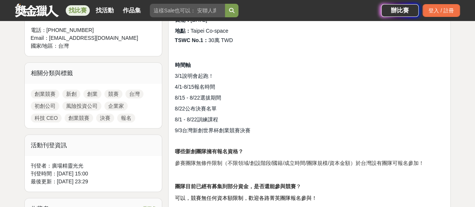 This screenshot has width=475, height=207. I want to click on span: 國家/地區：, so click(45, 46).